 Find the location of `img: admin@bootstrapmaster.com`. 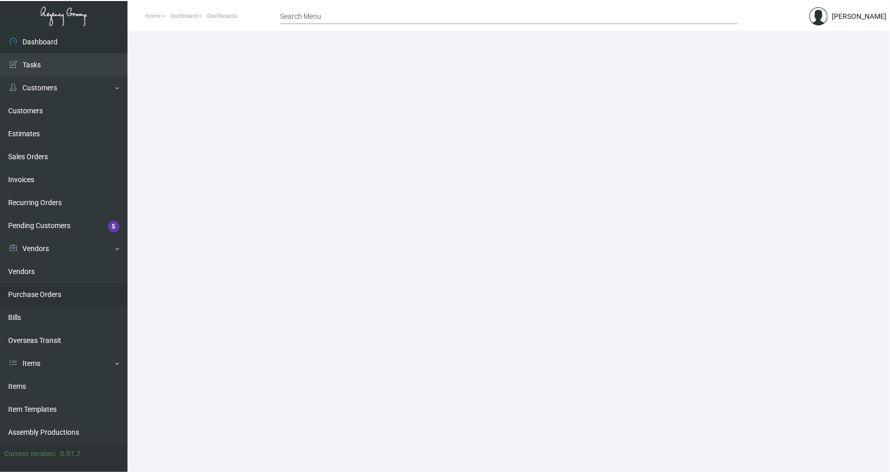

img: admin@bootstrapmaster.com is located at coordinates (819, 16).